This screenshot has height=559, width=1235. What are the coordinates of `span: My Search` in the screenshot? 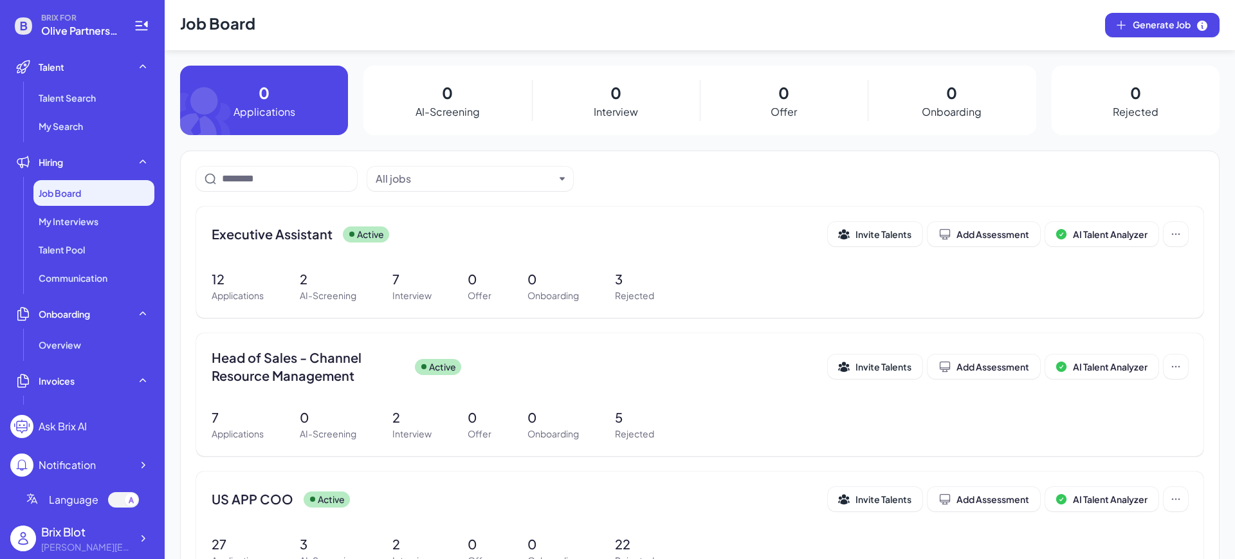 It's located at (60, 126).